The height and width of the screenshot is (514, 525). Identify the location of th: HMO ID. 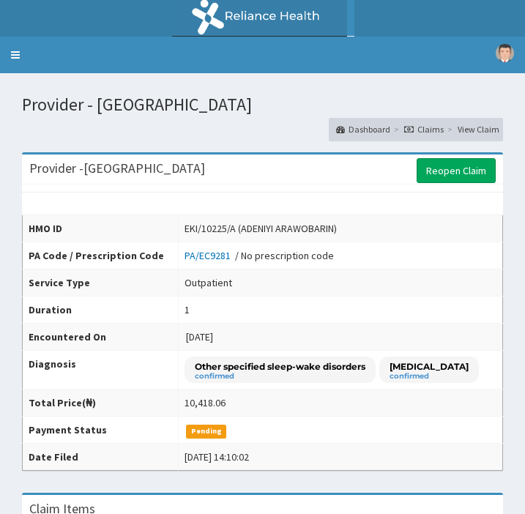
(100, 228).